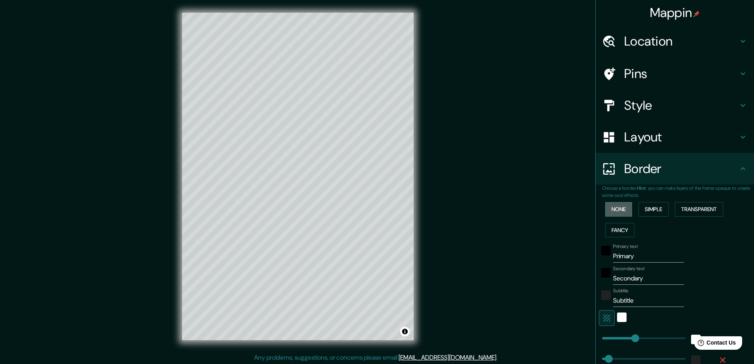 This screenshot has width=754, height=364. I want to click on h4: Pins, so click(681, 74).